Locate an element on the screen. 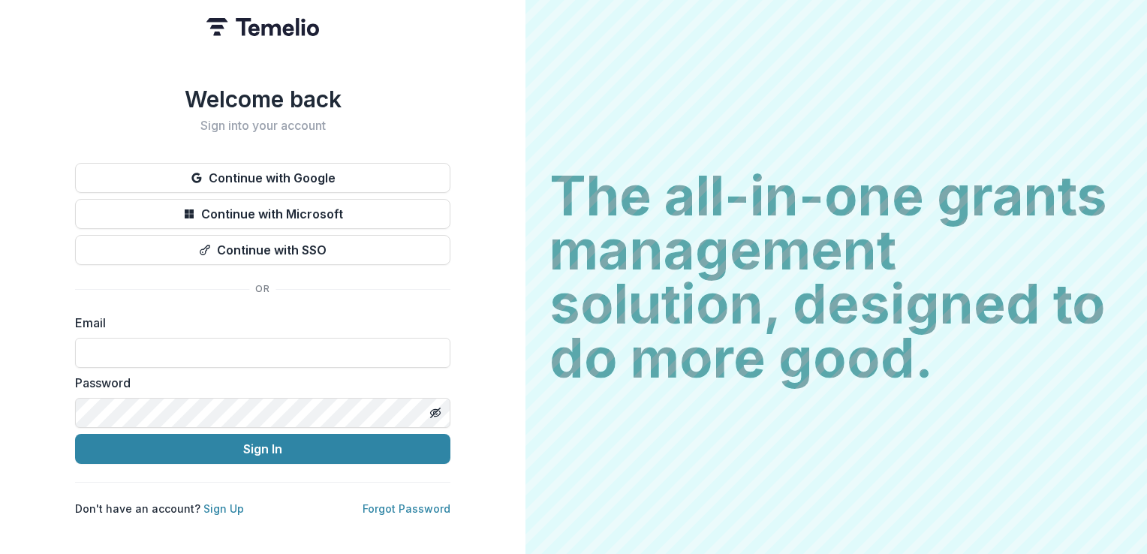 The image size is (1147, 554). h1: Welcome back is located at coordinates (263, 99).